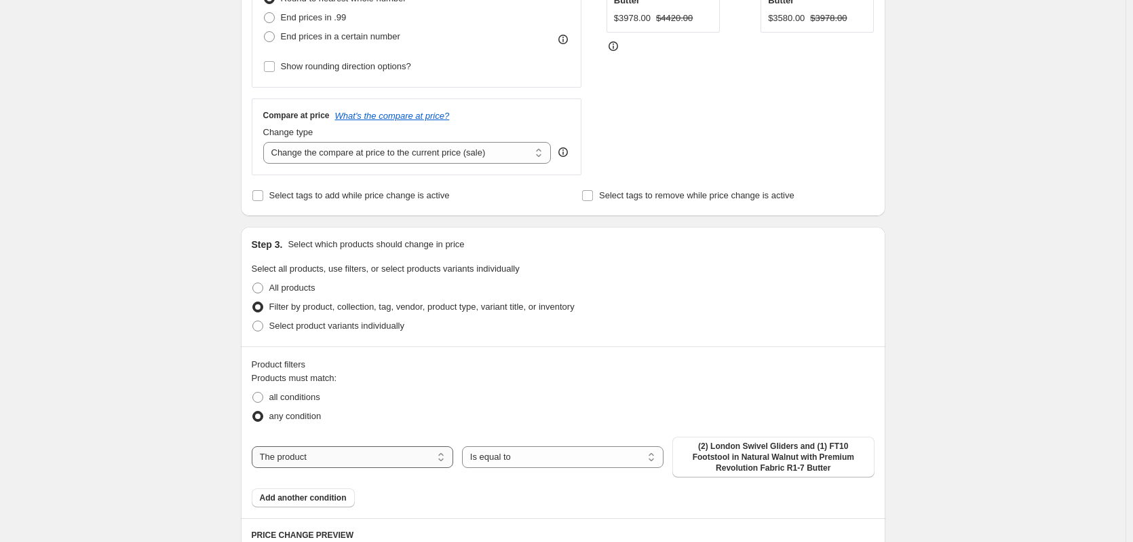 Image resolution: width=1133 pixels, height=542 pixels. What do you see at coordinates (295, 396) in the screenshot?
I see `span: all conditions` at bounding box center [295, 396].